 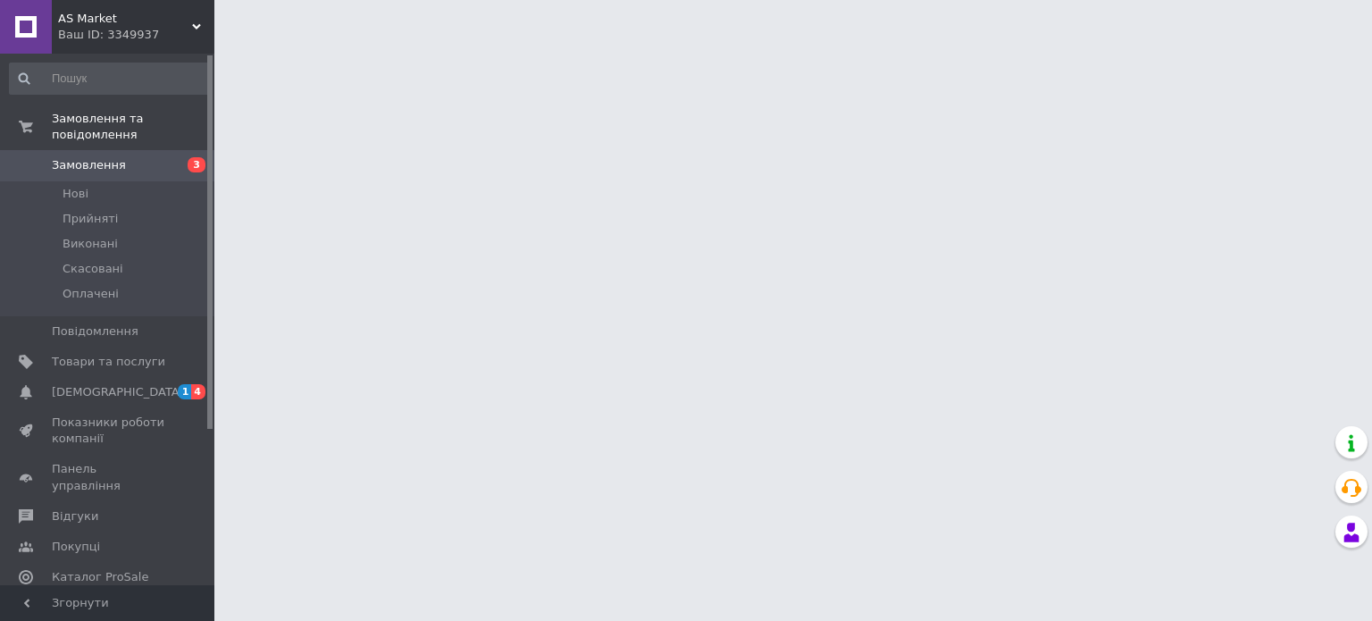 What do you see at coordinates (93, 269) in the screenshot?
I see `span: Скасовані` at bounding box center [93, 269].